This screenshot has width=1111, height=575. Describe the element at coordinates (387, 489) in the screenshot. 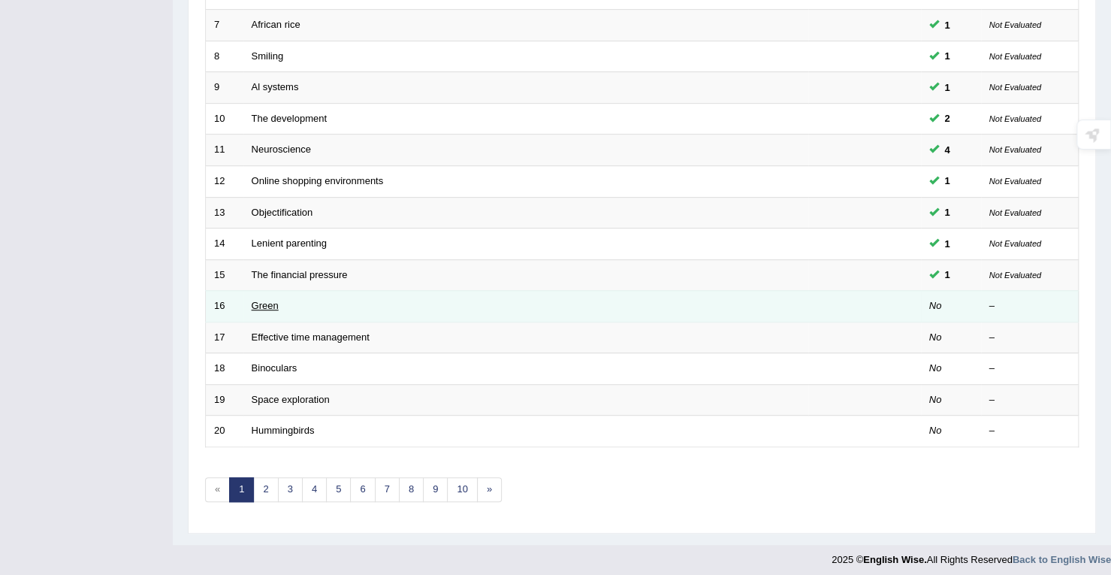

I see `a: 7` at that location.